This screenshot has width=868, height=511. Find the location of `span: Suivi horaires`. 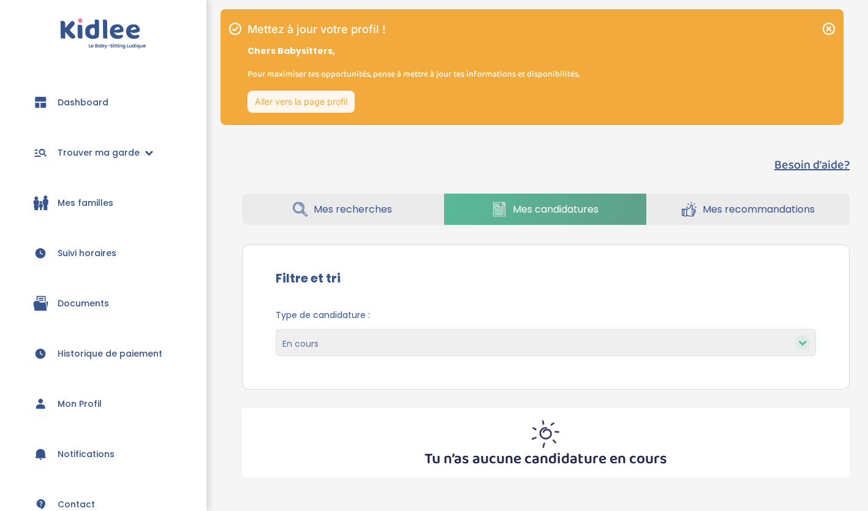

span: Suivi horaires is located at coordinates (87, 253).